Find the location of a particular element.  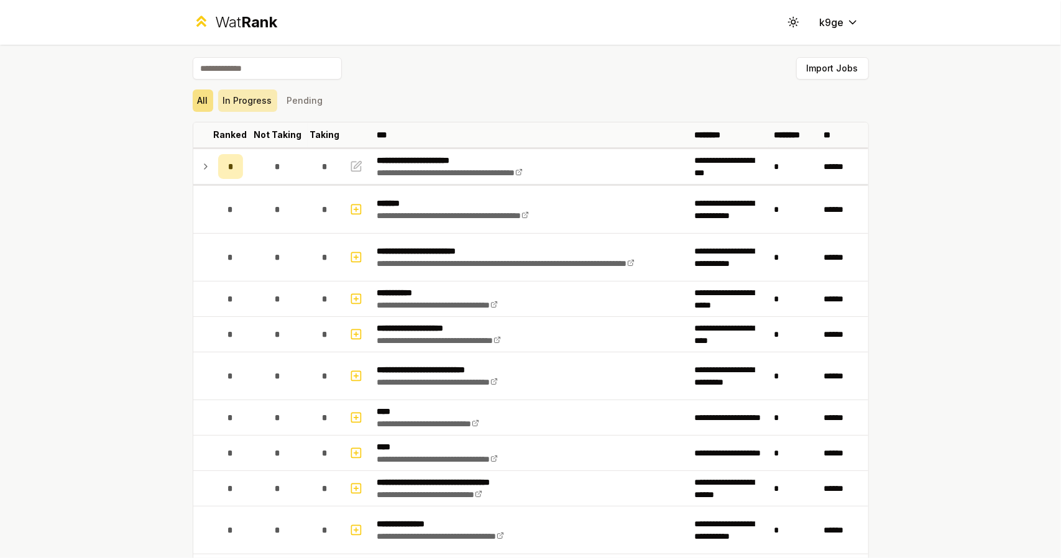

button: Pending is located at coordinates (305, 101).